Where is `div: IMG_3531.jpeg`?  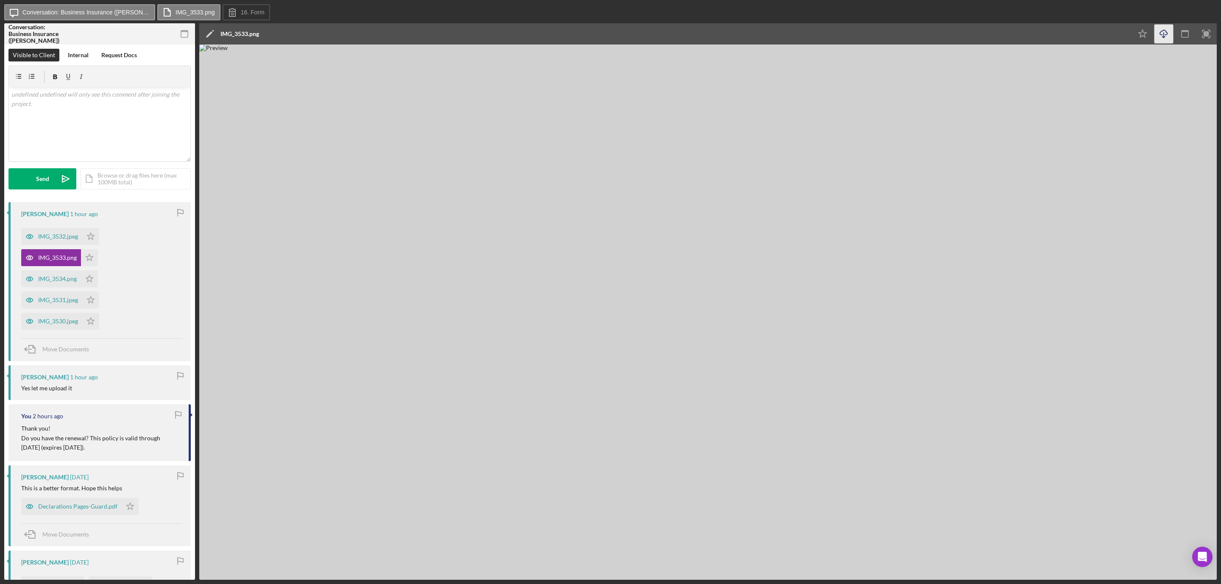 div: IMG_3531.jpeg is located at coordinates (58, 300).